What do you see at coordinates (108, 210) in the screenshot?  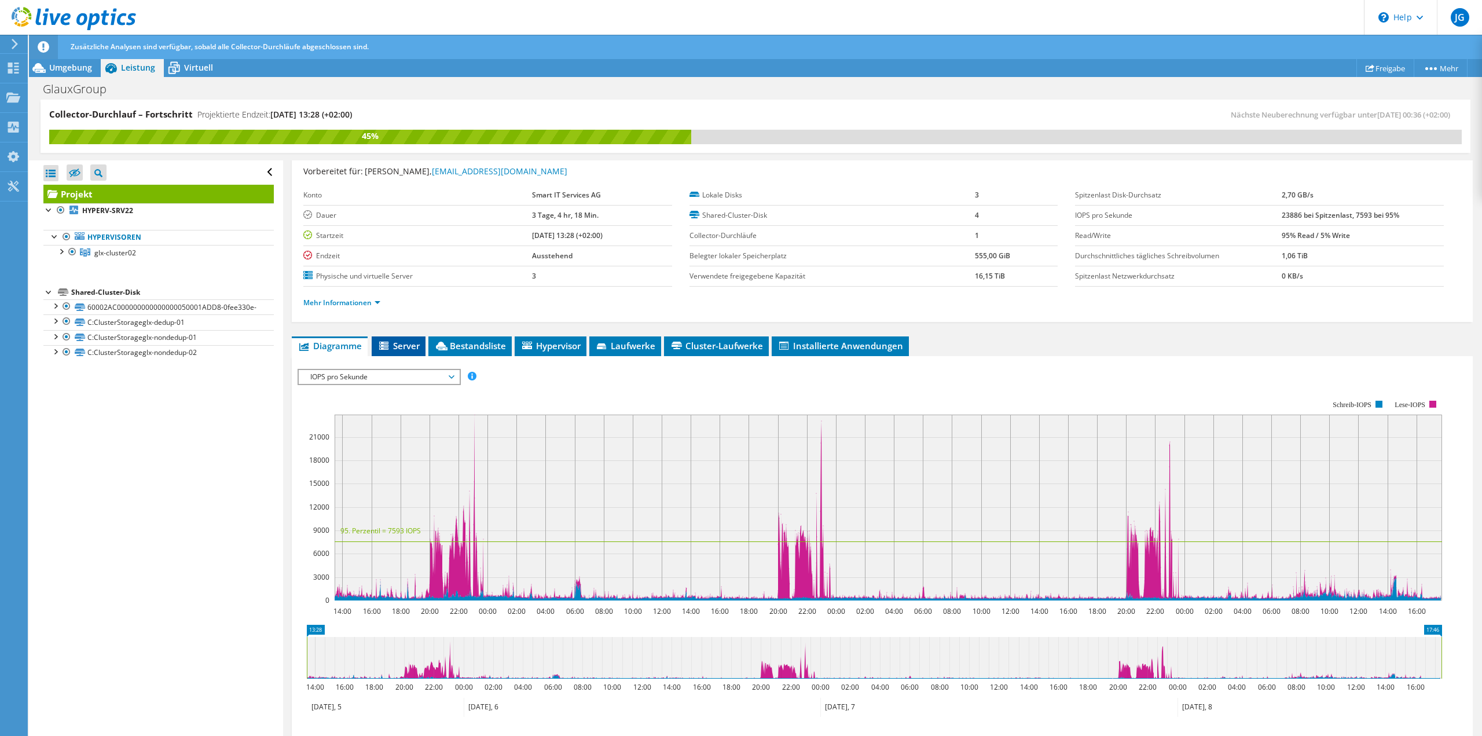 I see `b: HYPERV-SRV22` at bounding box center [108, 210].